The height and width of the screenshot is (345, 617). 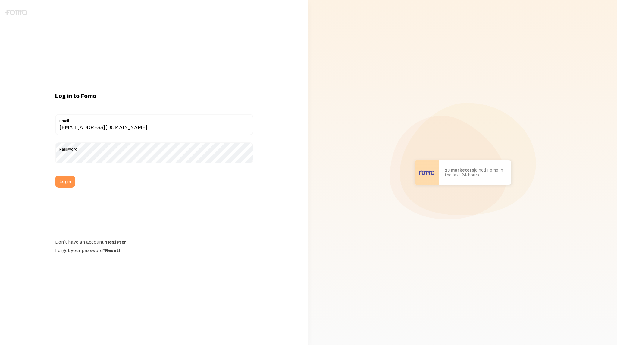 What do you see at coordinates (65, 182) in the screenshot?
I see `button: Login` at bounding box center [65, 182].